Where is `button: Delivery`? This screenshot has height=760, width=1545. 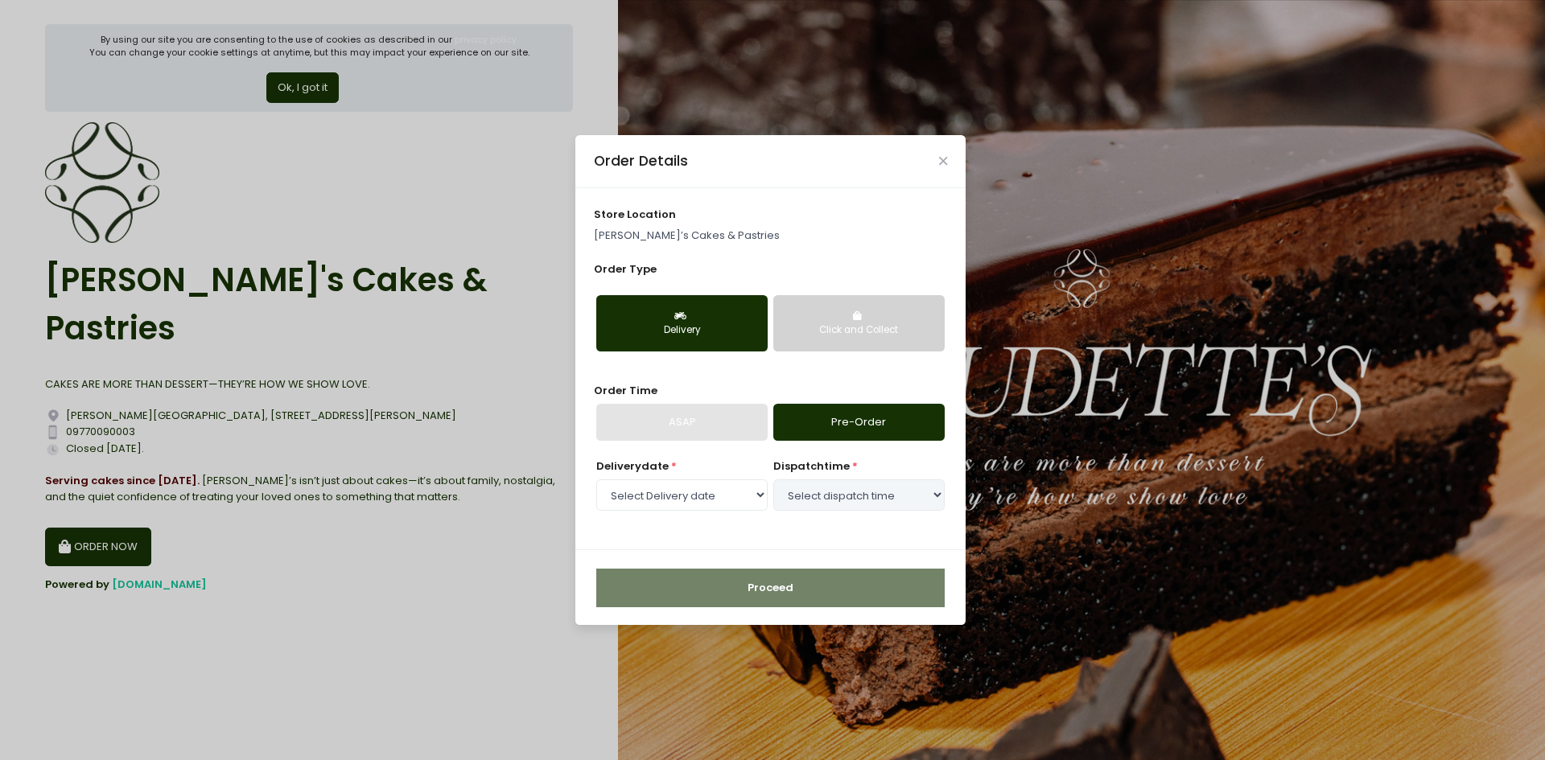
button: Delivery is located at coordinates (681, 323).